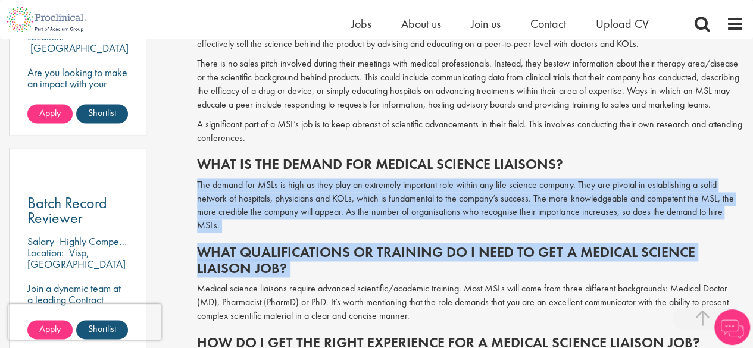 This screenshot has height=348, width=753. Describe the element at coordinates (421, 24) in the screenshot. I see `span: About us` at that location.